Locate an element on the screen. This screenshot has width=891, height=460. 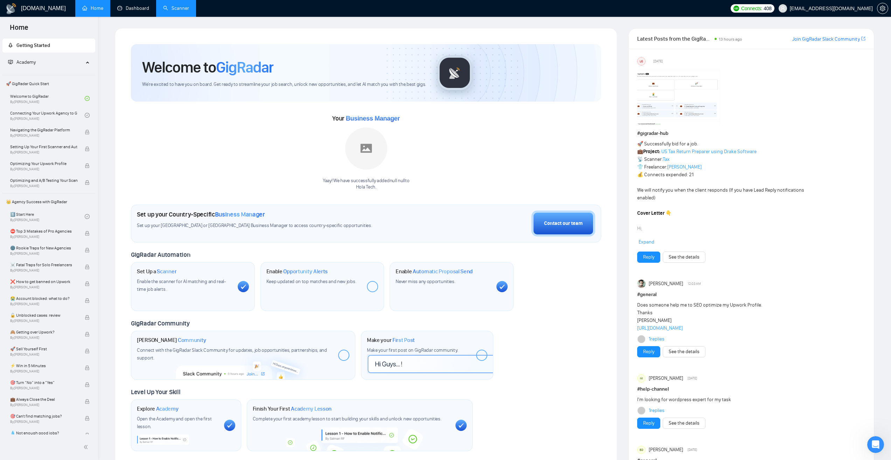
span: Your is located at coordinates (366, 118).